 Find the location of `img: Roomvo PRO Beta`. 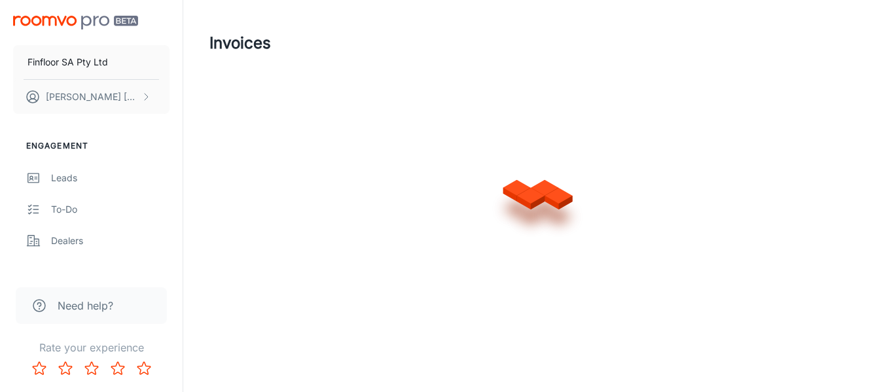

img: Roomvo PRO Beta is located at coordinates (75, 22).